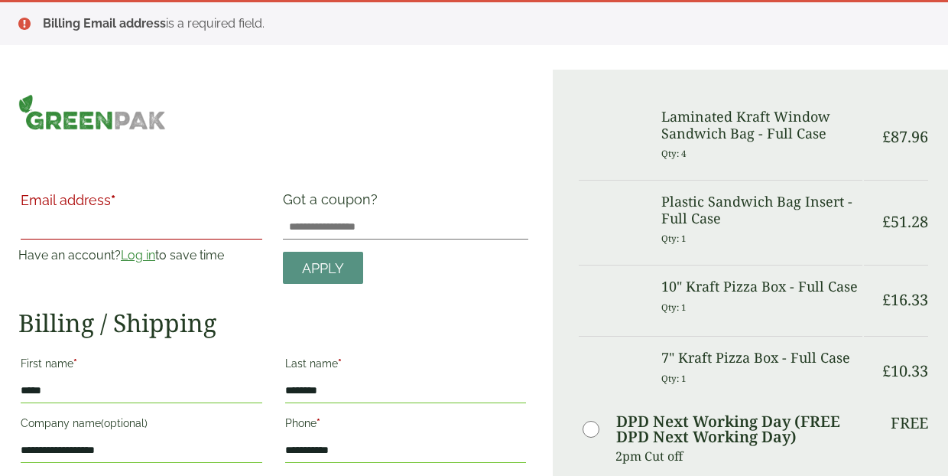  Describe the element at coordinates (762, 125) in the screenshot. I see `h3: Laminated Kraft Window Sandwich Bag - Full Case` at that location.